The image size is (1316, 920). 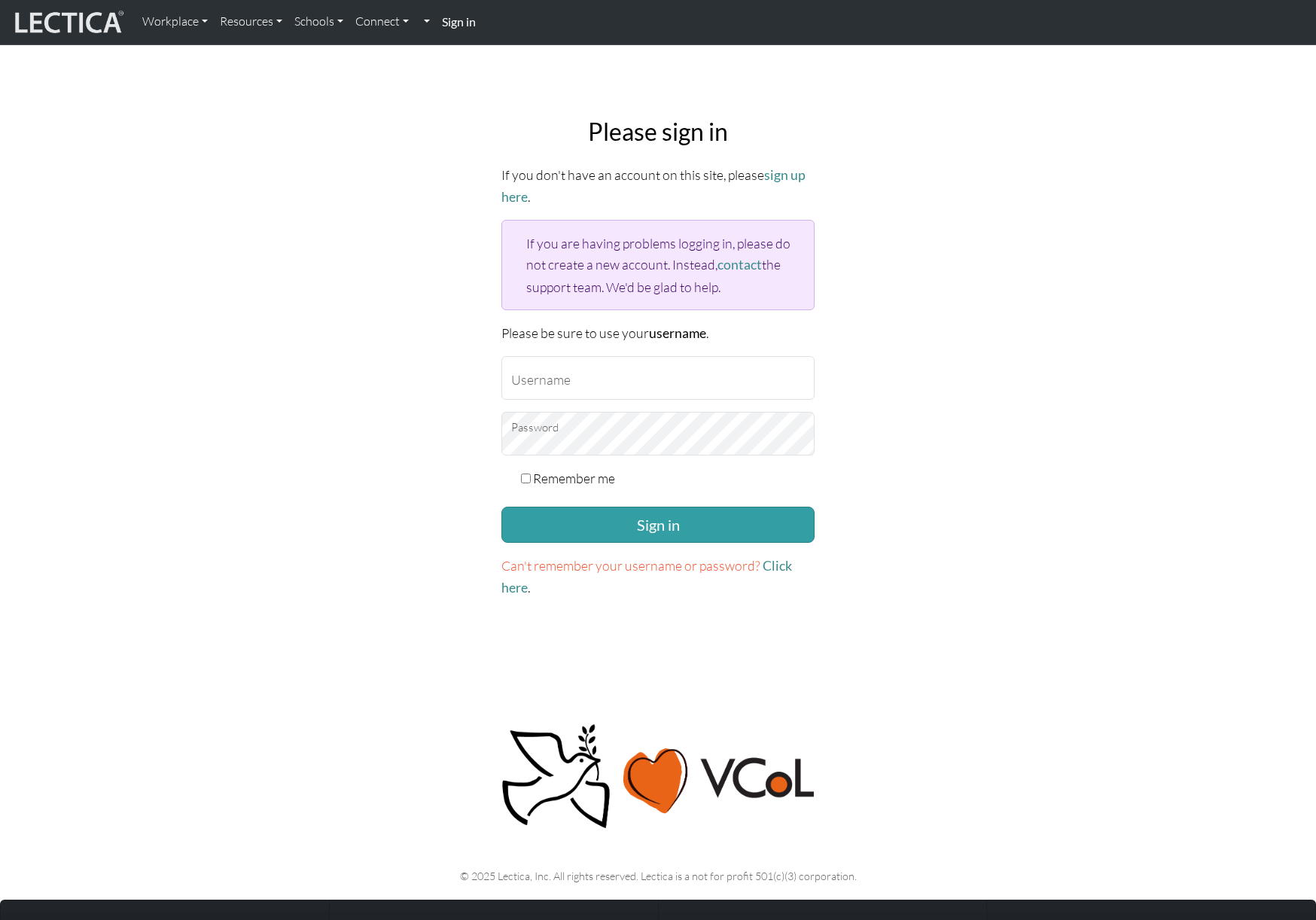 I want to click on p: © 2025 Lectica, Inc. All rights reserved. Lectica is a not for profit 501(c)(3) corporation., so click(x=658, y=876).